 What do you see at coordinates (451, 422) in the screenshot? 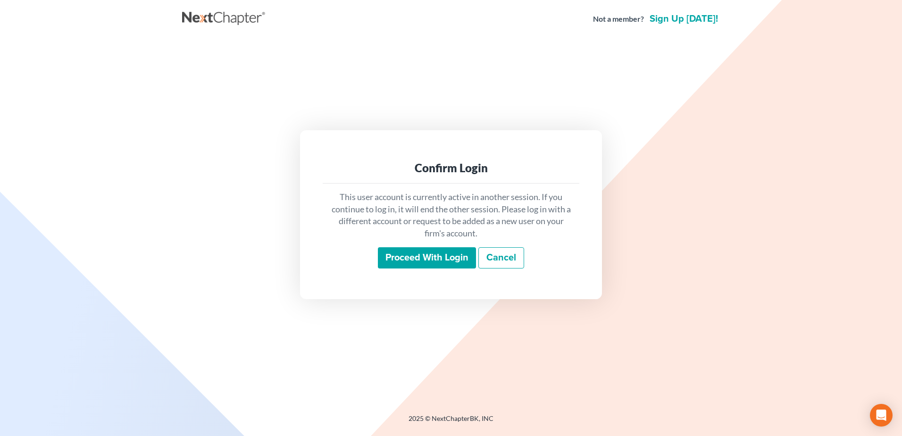
I see `div: 2025 © NextChapterBK, INC` at bounding box center [451, 422].